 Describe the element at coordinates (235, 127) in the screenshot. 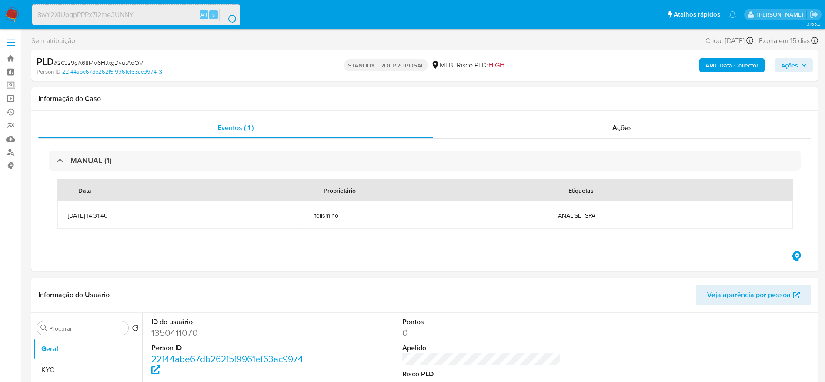

I see `span: Eventos ( 1 )` at that location.